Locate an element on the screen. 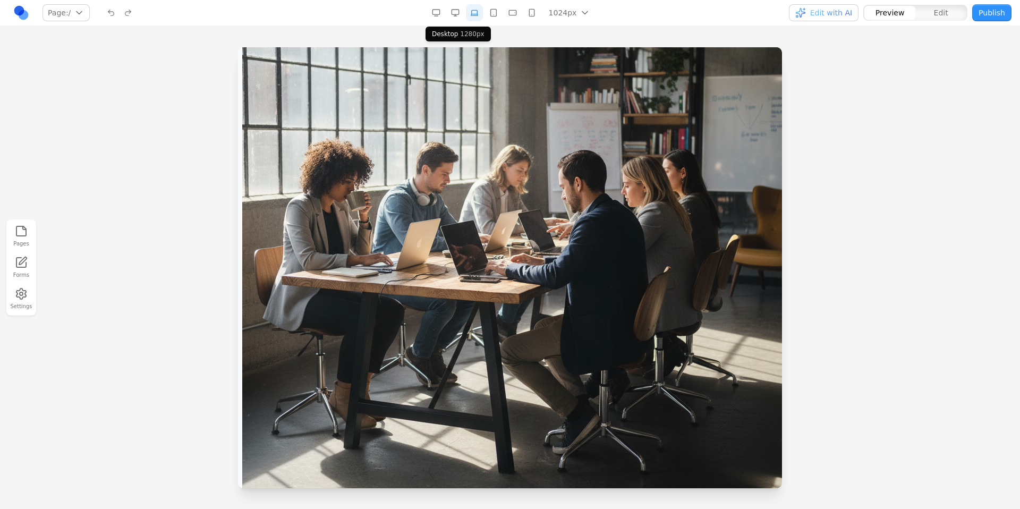  span: Preview is located at coordinates (890, 13).